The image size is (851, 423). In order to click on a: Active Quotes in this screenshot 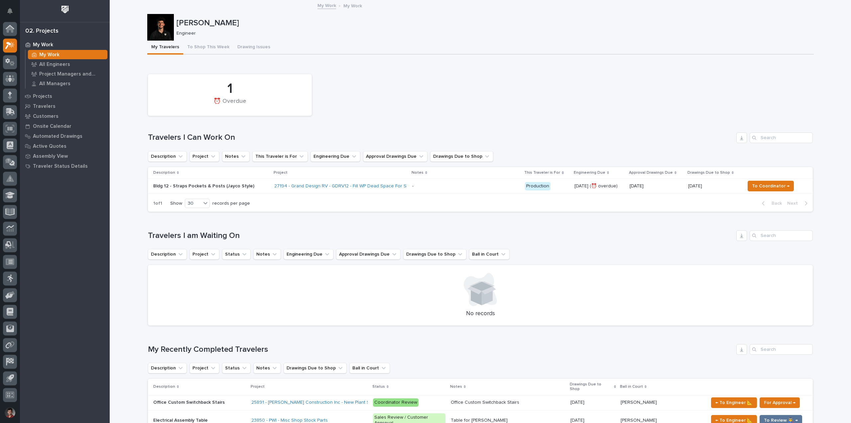, I will do `click(65, 146)`.